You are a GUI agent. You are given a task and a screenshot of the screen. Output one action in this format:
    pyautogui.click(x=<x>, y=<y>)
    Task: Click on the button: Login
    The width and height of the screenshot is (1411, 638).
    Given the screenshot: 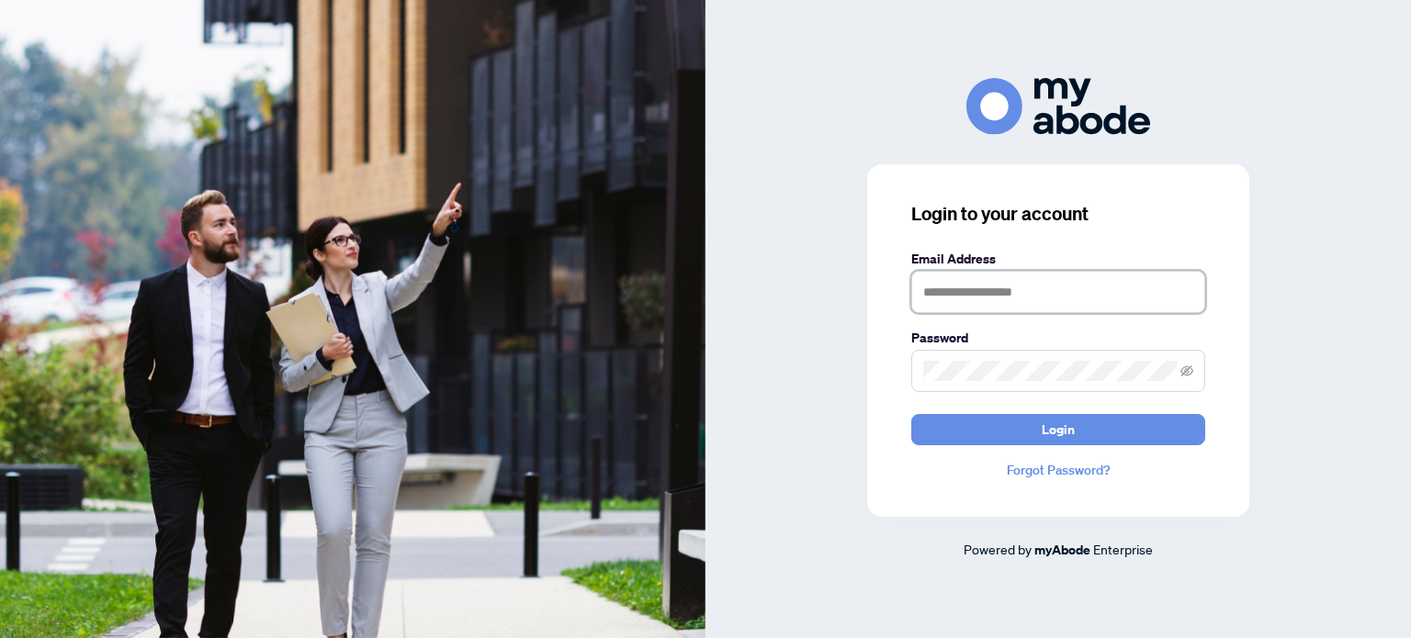 What is the action you would take?
    pyautogui.click(x=1058, y=430)
    